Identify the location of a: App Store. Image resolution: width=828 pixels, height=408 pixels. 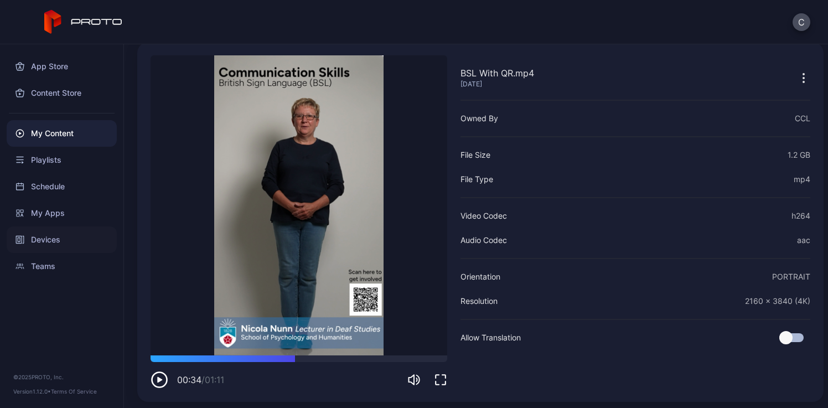
(61, 66).